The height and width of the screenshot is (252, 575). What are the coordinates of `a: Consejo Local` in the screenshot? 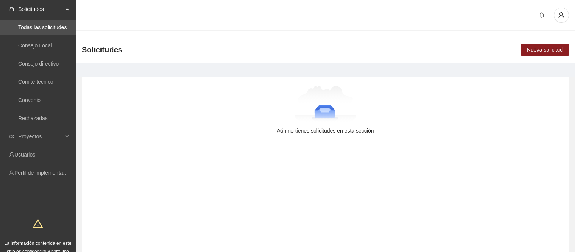 It's located at (35, 46).